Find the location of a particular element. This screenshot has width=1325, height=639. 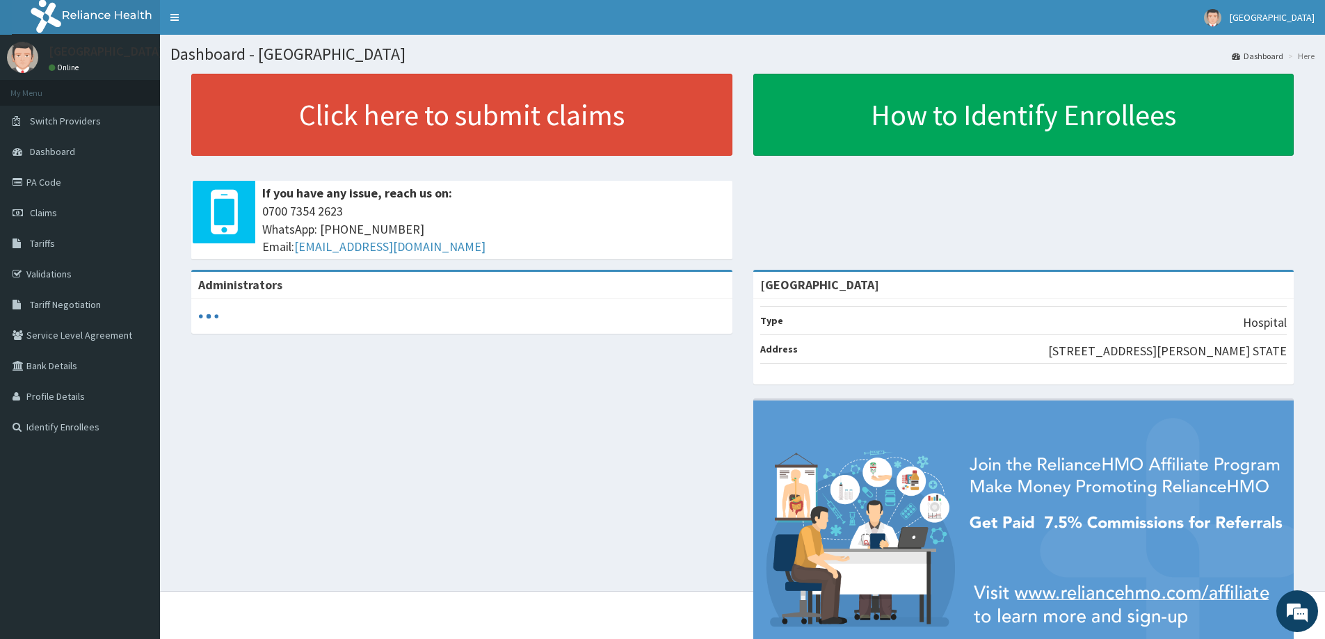

span: Switch Providers is located at coordinates (65, 121).